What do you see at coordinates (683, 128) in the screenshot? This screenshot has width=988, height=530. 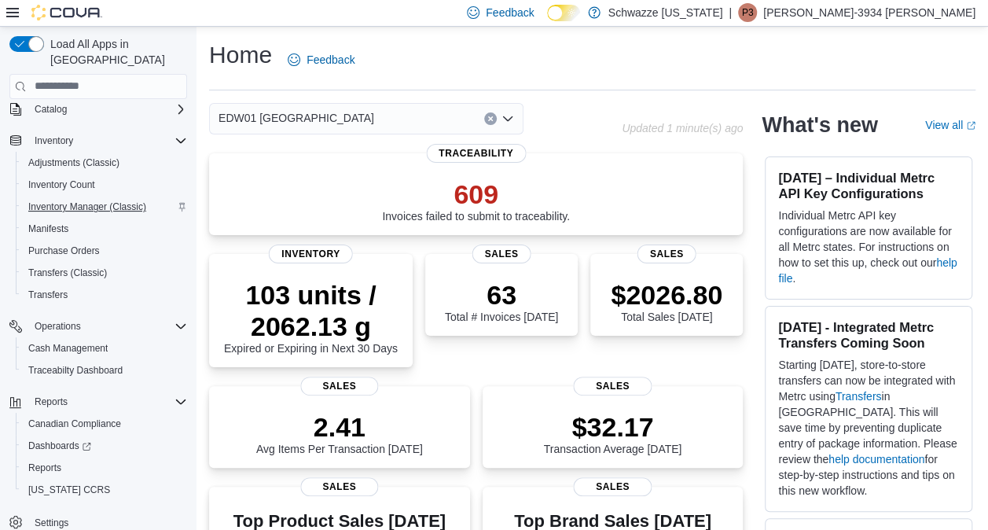 I see `p: Updated 1 minute(s) ago` at bounding box center [683, 128].